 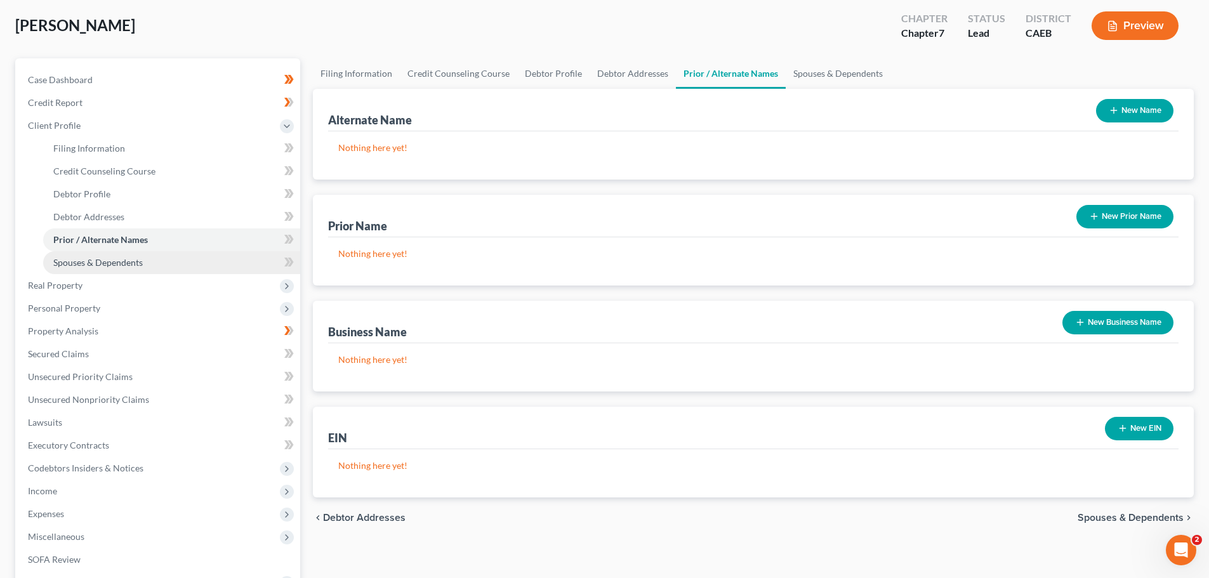 What do you see at coordinates (100, 239) in the screenshot?
I see `span: Prior / Alternate Names` at bounding box center [100, 239].